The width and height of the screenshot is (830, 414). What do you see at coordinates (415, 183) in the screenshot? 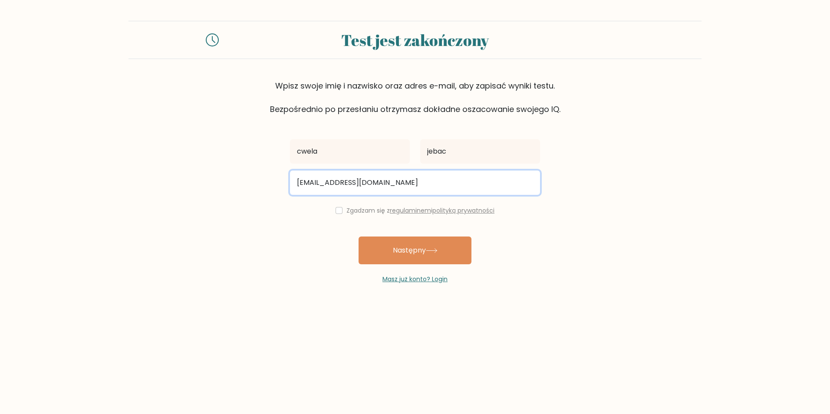
I see `input: E-mail` at bounding box center [415, 183].